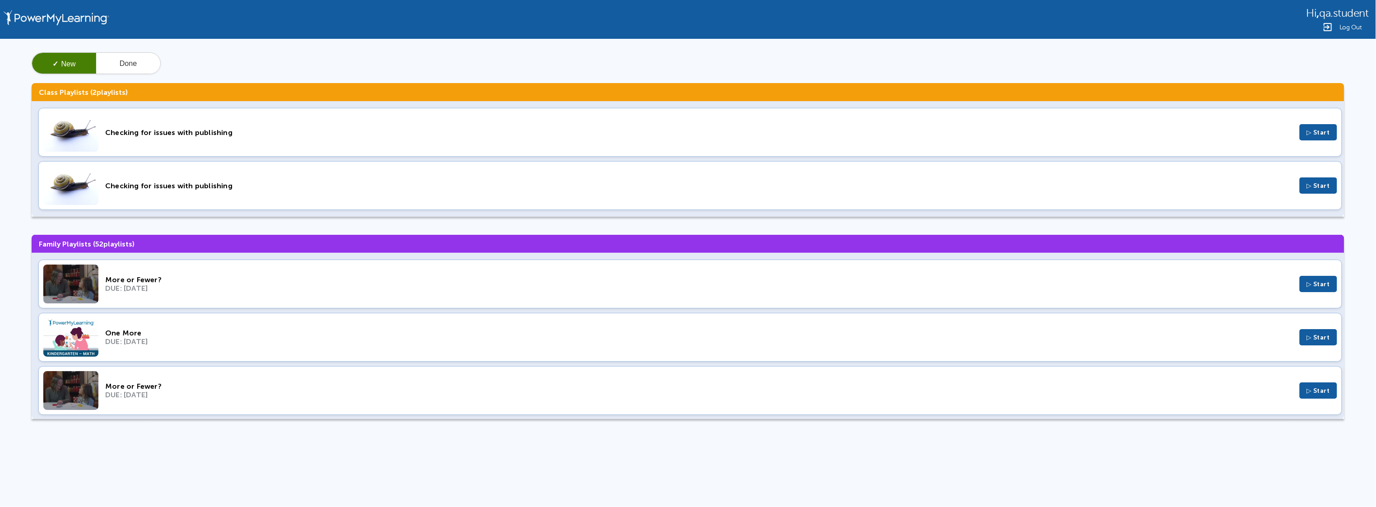 This screenshot has width=1376, height=507. Describe the element at coordinates (1327, 27) in the screenshot. I see `img: Logout Icon` at that location.